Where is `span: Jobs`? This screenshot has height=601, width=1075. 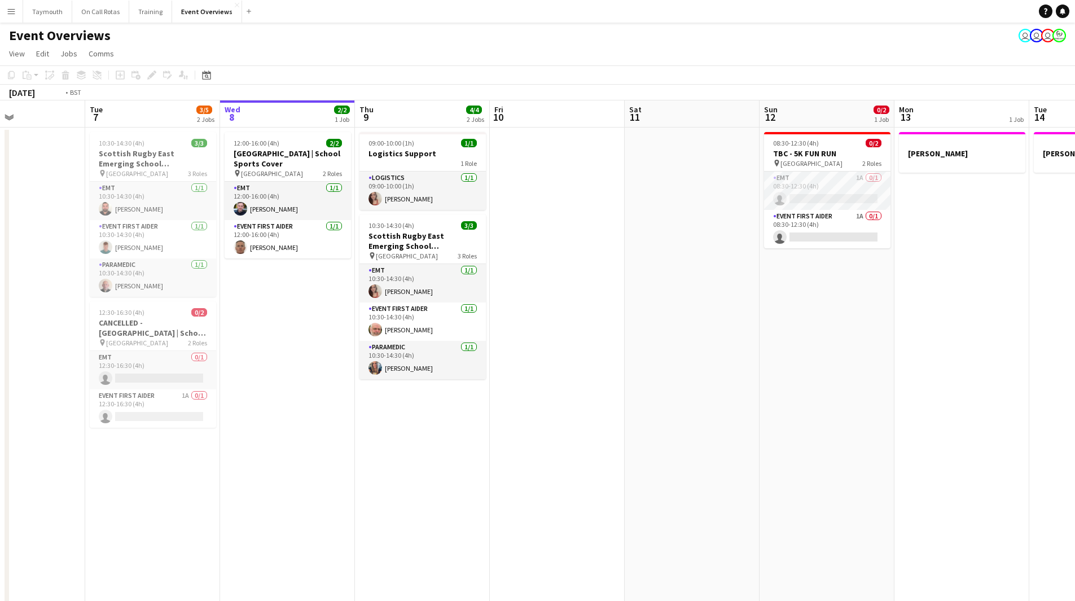
span: Jobs is located at coordinates (69, 54).